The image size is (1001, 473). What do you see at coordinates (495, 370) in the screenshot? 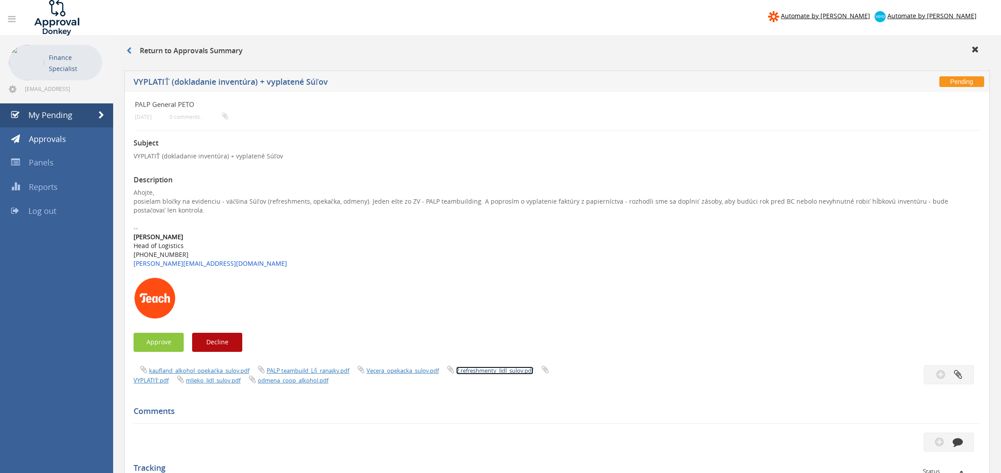
I see `a: 2.refreshmenty_lidl_sulov.pdf` at bounding box center [495, 370].